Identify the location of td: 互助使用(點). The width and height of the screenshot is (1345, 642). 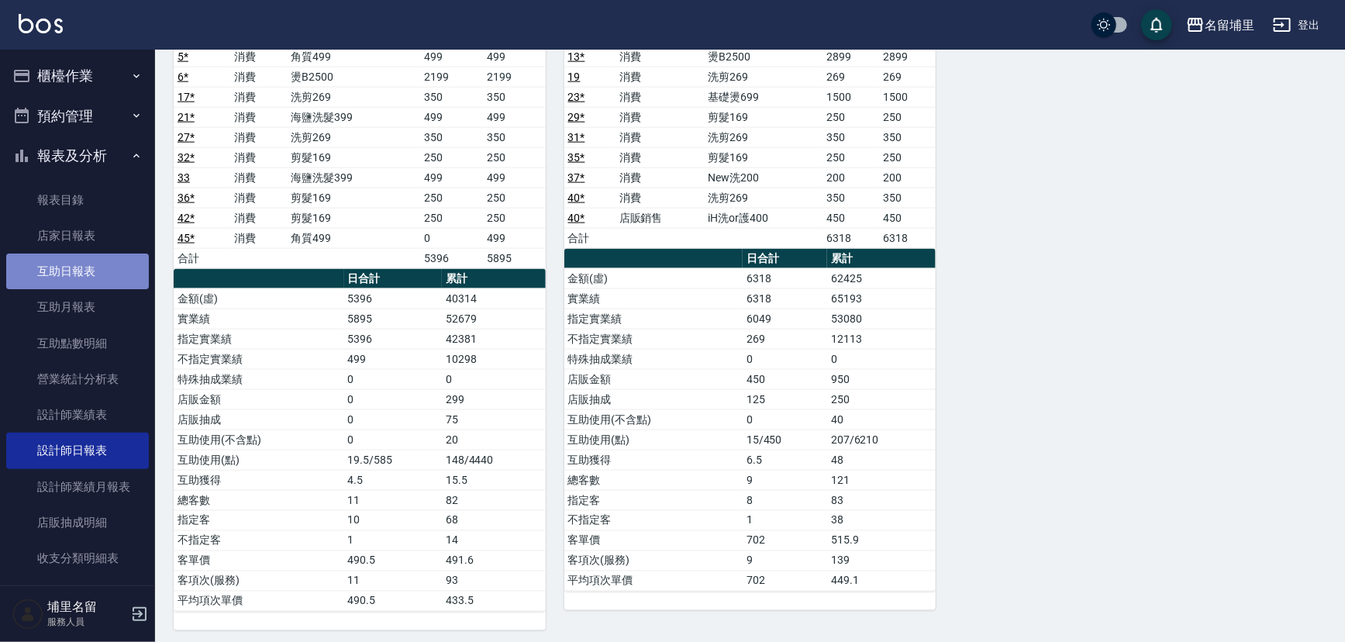
(653, 439).